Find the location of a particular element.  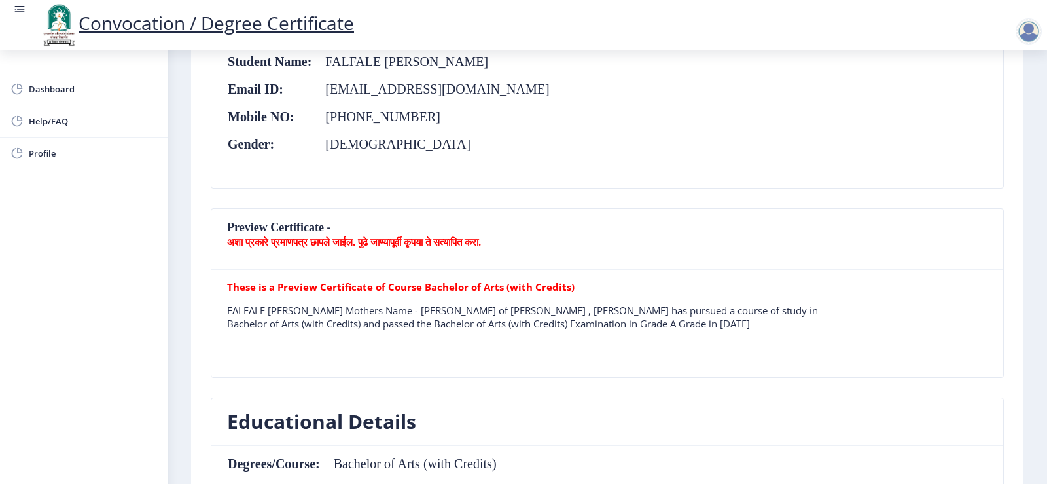

nb-card-header: Preview Certificate - is located at coordinates (608, 239).